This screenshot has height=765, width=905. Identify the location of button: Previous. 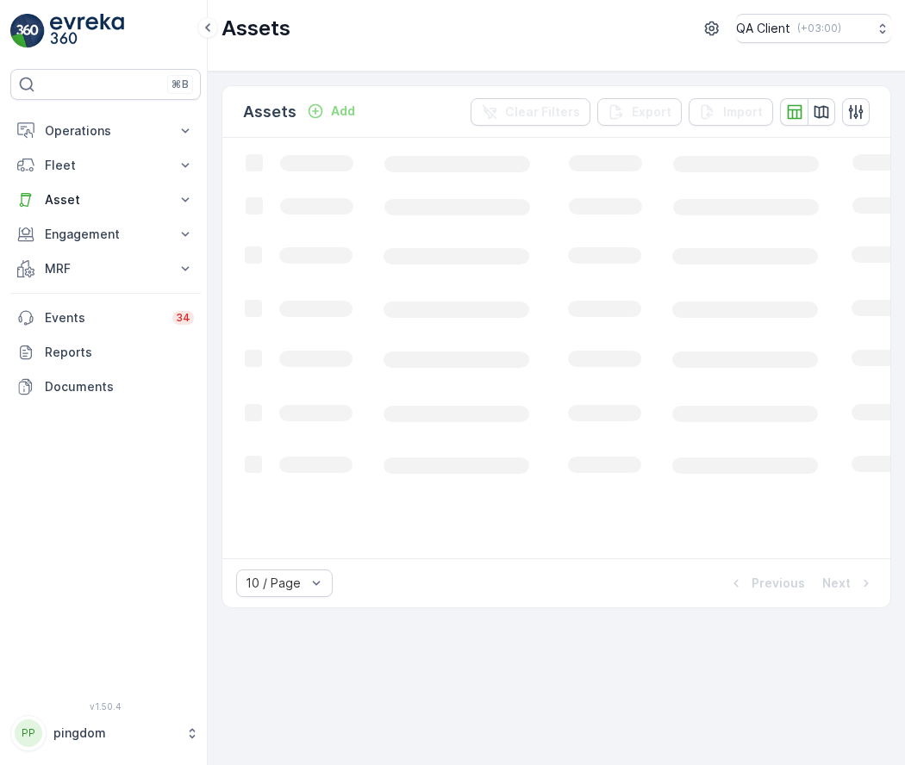
(766, 583).